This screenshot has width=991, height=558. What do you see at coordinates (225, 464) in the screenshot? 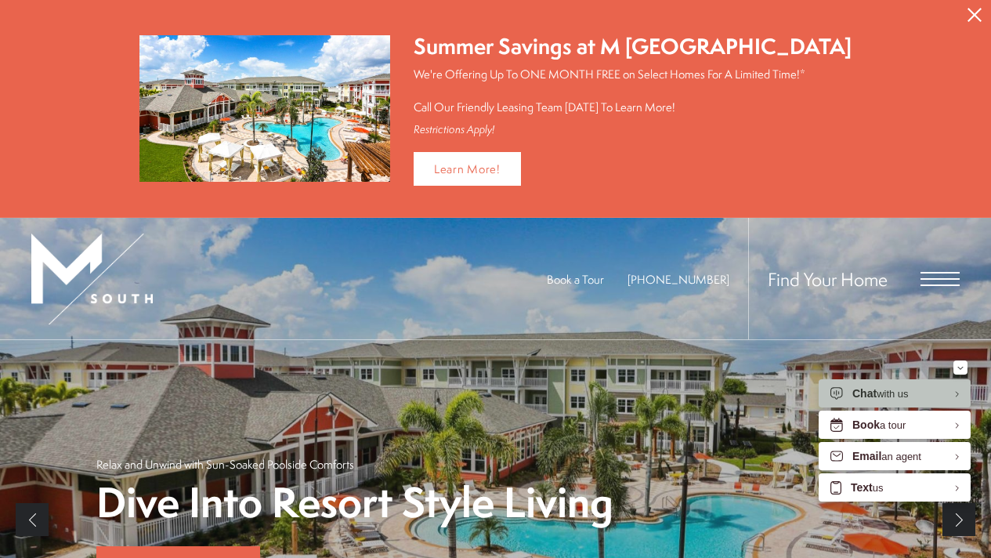
I see `p: Relax and Unwind with Sun-Soaked Poolside Comforts` at bounding box center [225, 464].